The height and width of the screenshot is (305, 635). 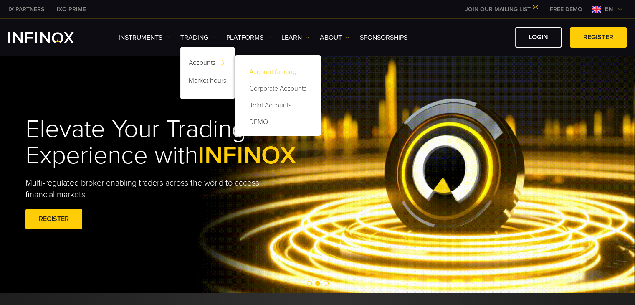 What do you see at coordinates (248, 38) in the screenshot?
I see `a: PLATFORMS` at bounding box center [248, 38].